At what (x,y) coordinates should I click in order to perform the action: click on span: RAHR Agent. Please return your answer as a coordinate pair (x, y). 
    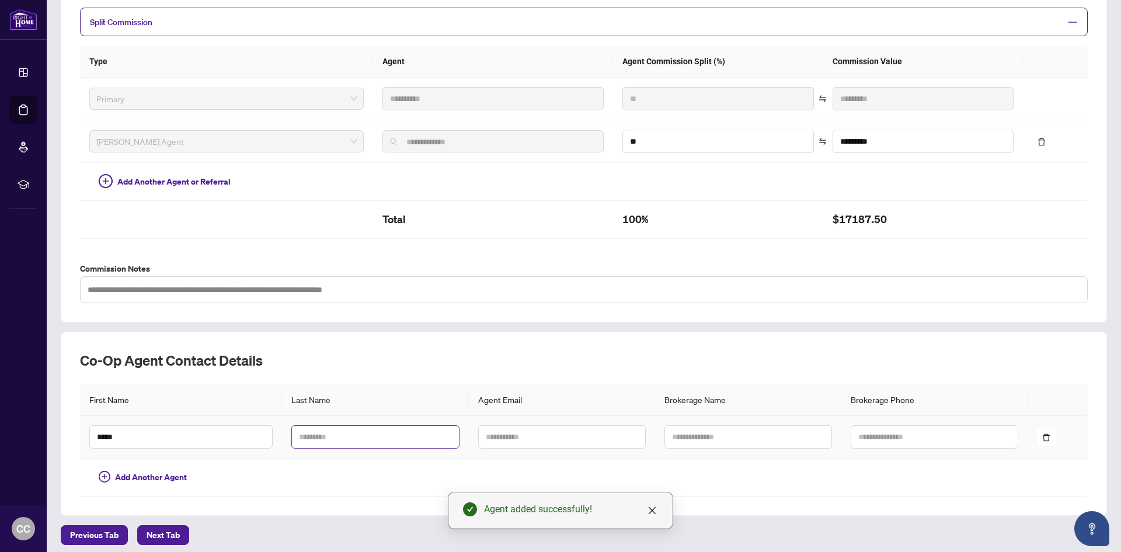
    Looking at the image, I should click on (227, 141).